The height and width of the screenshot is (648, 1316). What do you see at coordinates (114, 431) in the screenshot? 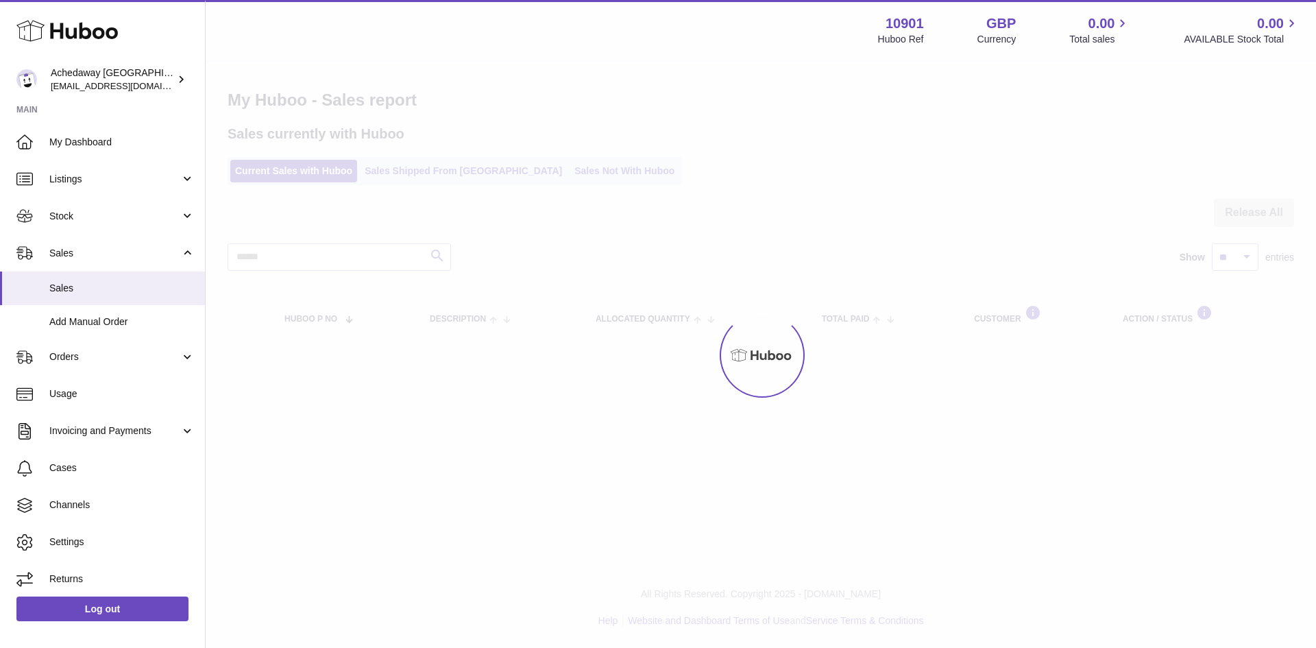
I see `span: Invoicing and Payments` at bounding box center [114, 431].